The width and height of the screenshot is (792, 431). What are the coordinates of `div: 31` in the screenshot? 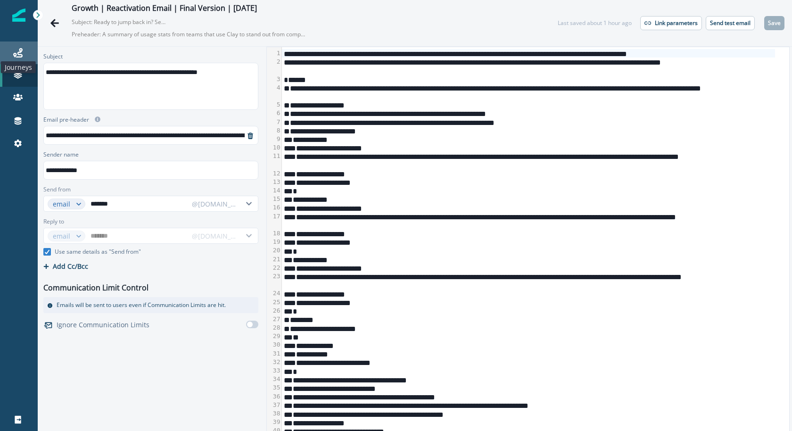 It's located at (274, 354).